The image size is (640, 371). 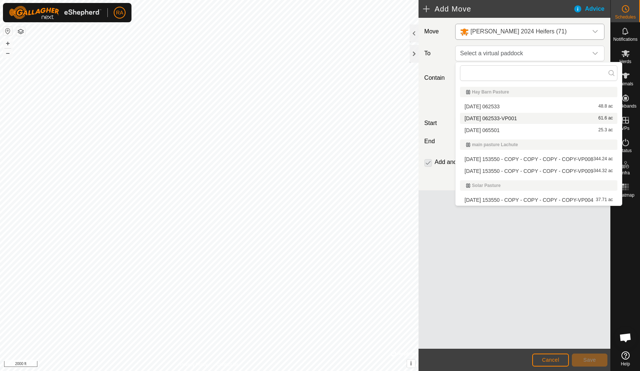 What do you see at coordinates (626, 195) in the screenshot?
I see `span: Heatmap` at bounding box center [626, 195].